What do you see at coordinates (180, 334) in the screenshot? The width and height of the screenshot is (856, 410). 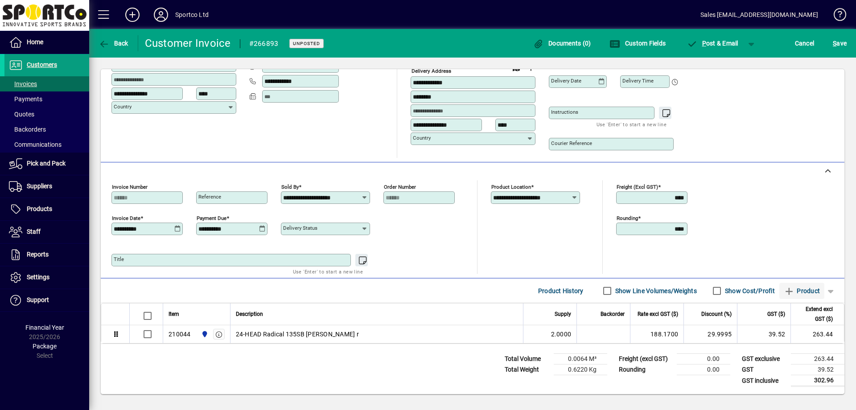 I see `div: 210044` at bounding box center [180, 334].